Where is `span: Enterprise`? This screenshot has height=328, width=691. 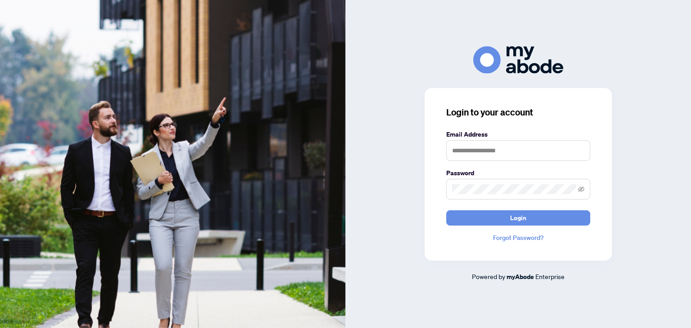
span: Enterprise is located at coordinates (549, 277).